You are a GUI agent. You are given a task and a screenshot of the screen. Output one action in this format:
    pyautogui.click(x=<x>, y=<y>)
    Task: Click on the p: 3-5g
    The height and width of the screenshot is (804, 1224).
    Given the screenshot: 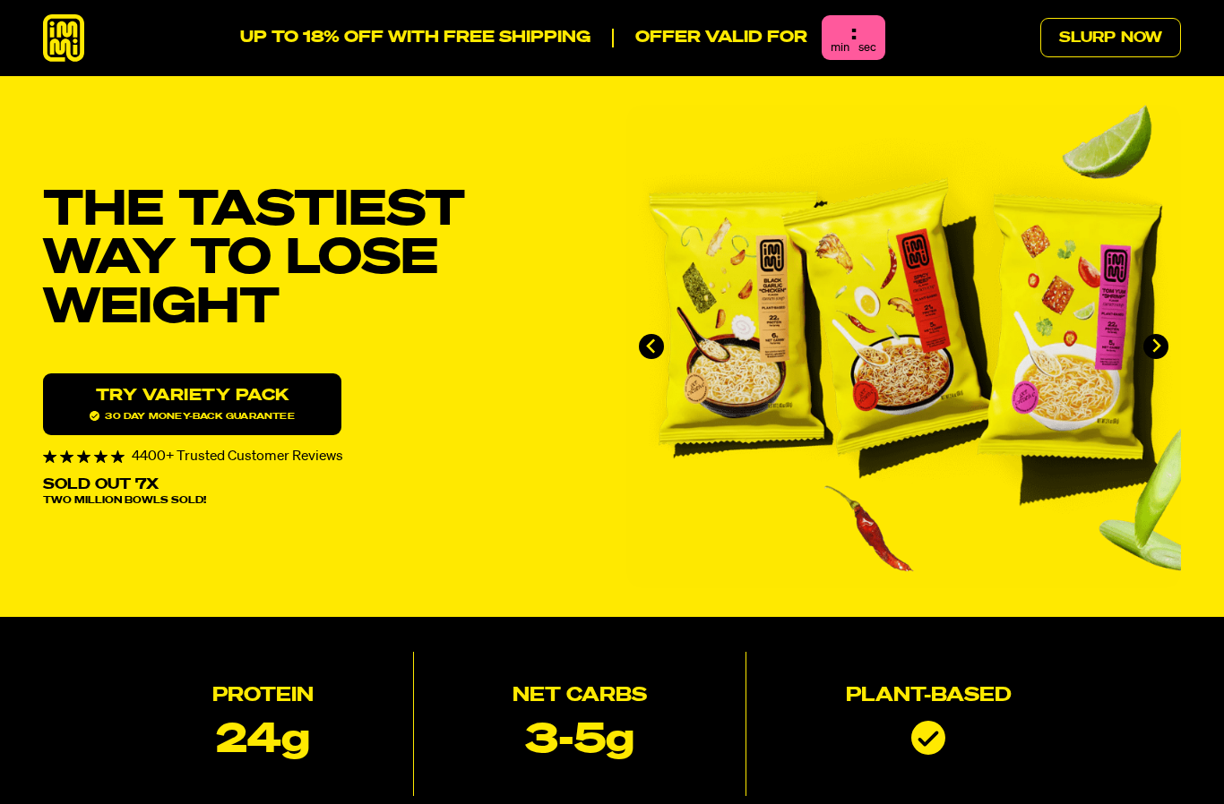 What is the action you would take?
    pyautogui.click(x=580, y=741)
    